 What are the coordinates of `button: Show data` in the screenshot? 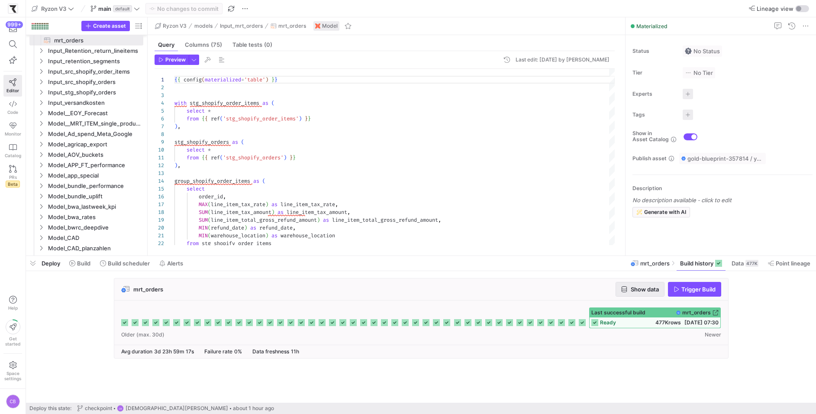 It's located at (640, 289).